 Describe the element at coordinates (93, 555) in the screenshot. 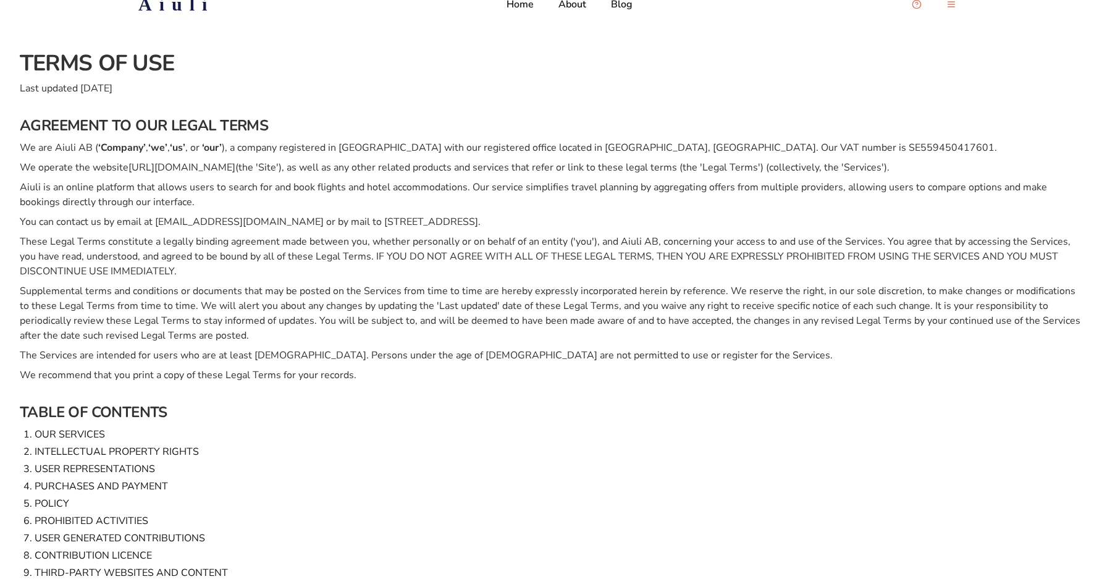

I see `a: CONTRIBUTION LICENCE` at that location.